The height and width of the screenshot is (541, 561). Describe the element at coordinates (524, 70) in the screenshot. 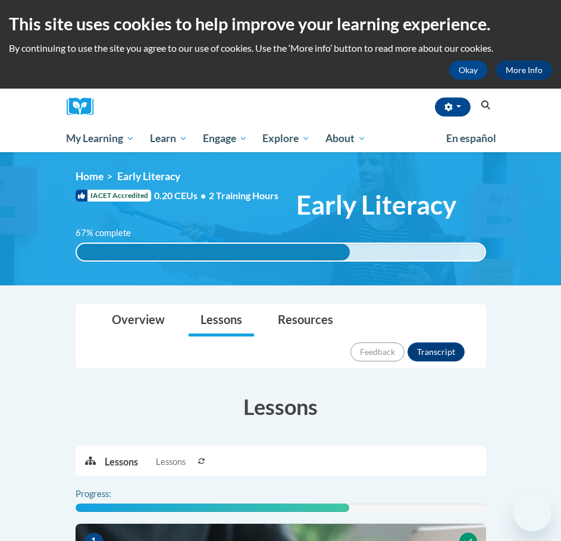

I see `a: More Info` at that location.